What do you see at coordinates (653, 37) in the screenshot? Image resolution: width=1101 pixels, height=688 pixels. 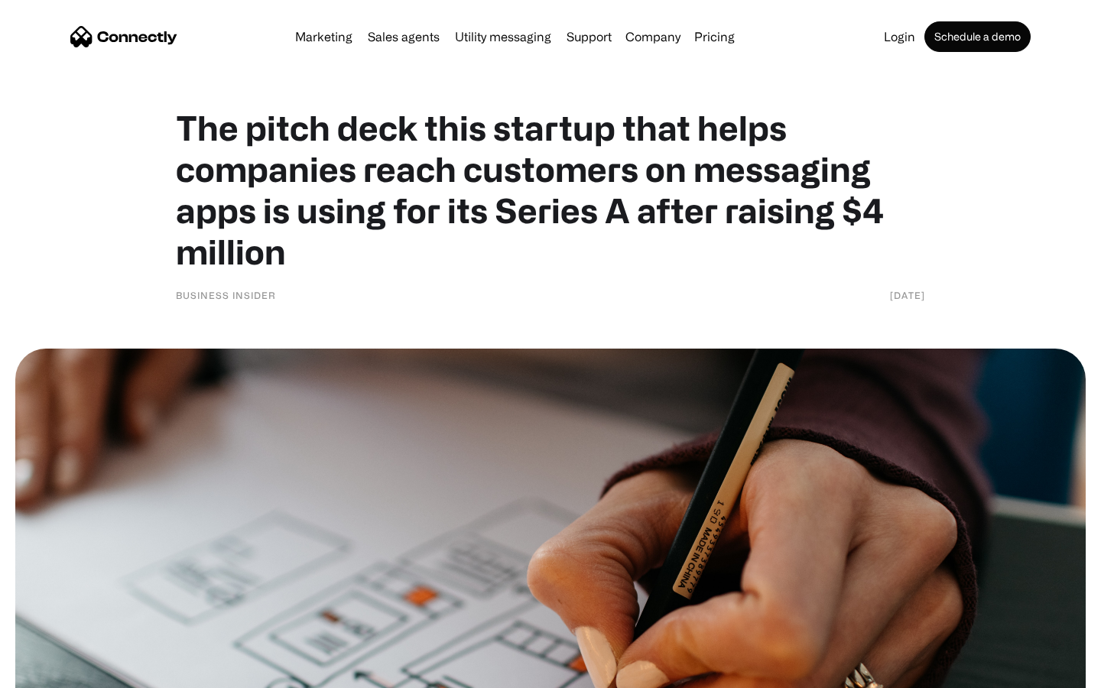 I see `div: Company` at bounding box center [653, 37].